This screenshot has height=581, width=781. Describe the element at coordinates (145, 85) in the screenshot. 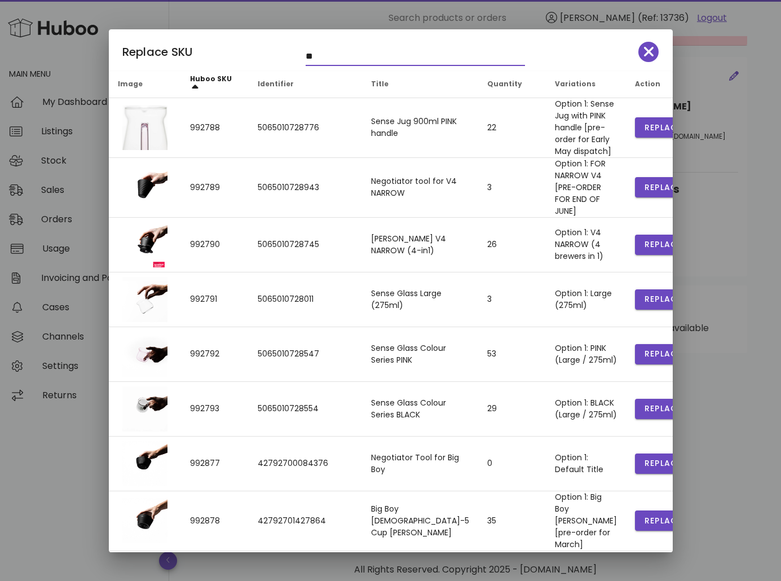

I see `th: Image` at that location.